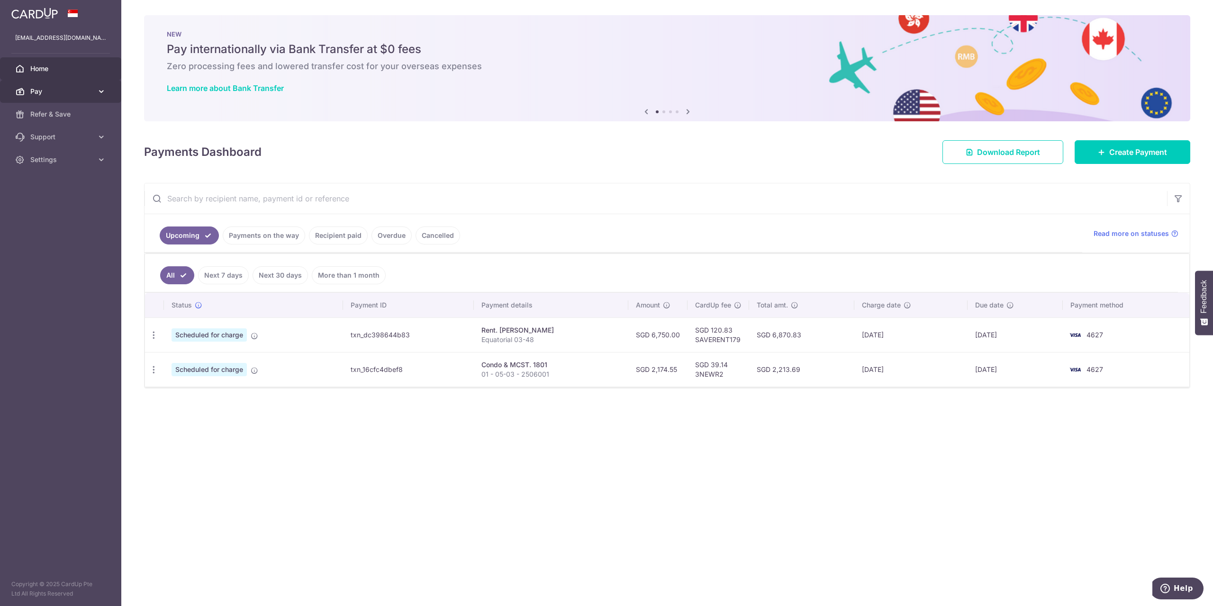 This screenshot has width=1213, height=606. Describe the element at coordinates (667, 49) in the screenshot. I see `h5: Pay internationally via Bank Transfer at $0 fees` at that location.